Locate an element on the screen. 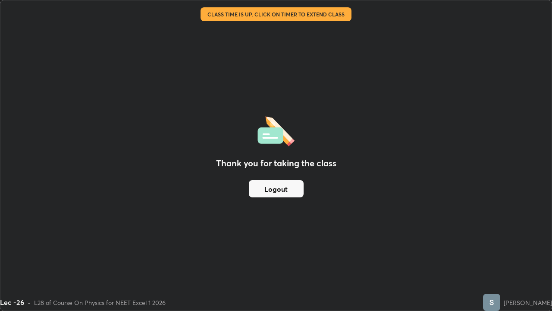  button: Logout is located at coordinates (276, 189).